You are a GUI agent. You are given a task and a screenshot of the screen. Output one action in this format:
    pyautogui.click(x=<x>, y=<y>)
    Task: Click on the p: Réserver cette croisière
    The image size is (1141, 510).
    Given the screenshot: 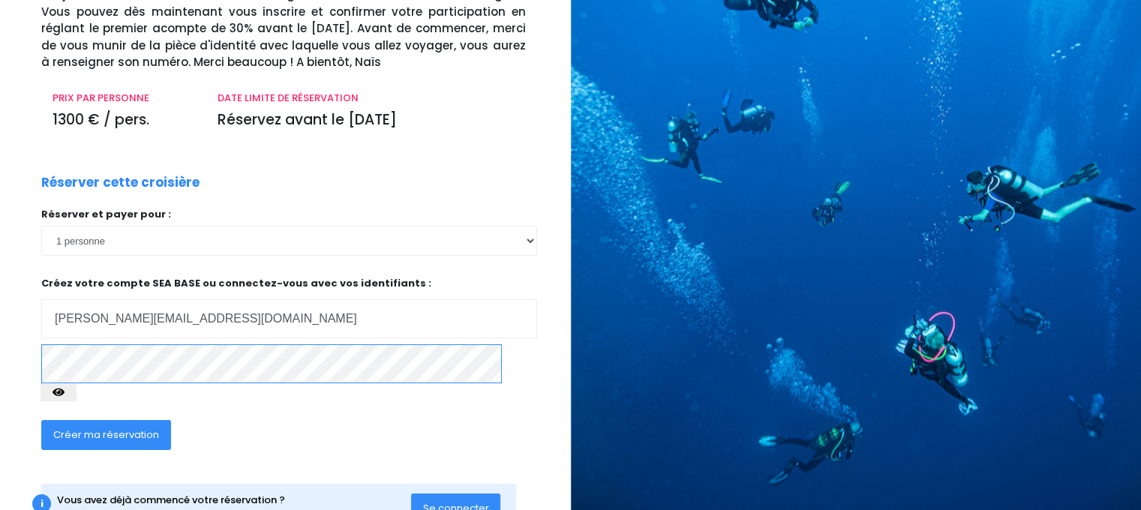 What is the action you would take?
    pyautogui.click(x=120, y=183)
    